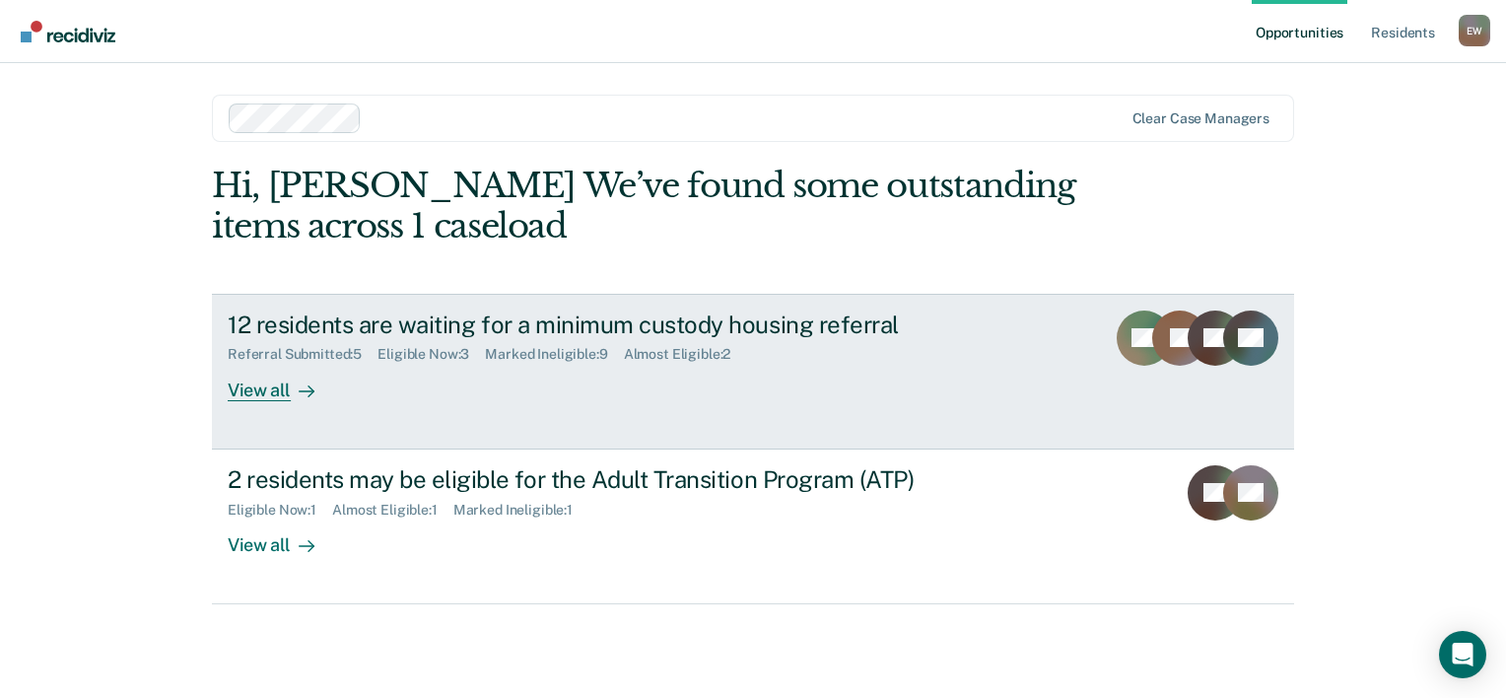  I want to click on div: 2 residents may be eligible for the Adult Transition Program (ATP), so click(574, 479).